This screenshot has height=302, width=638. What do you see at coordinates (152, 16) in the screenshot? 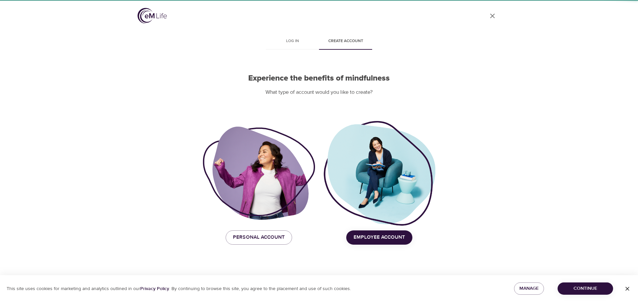
I see `img: logo` at bounding box center [152, 16].